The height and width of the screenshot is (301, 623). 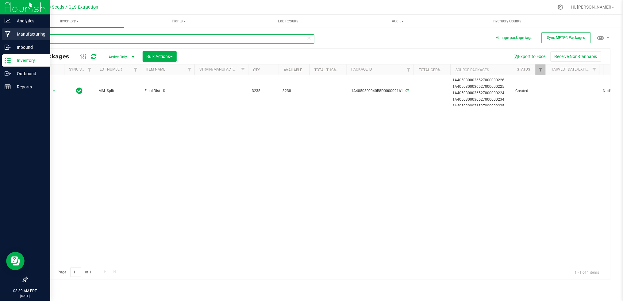 What do you see at coordinates (8, 74) in the screenshot?
I see `inline-svg: Outbound` at bounding box center [8, 74].